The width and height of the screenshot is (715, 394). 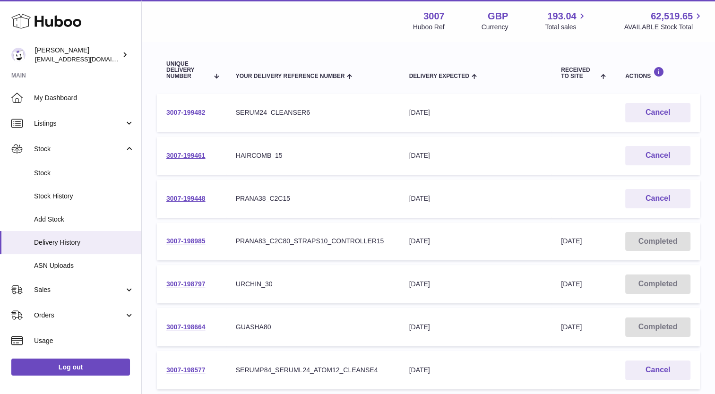 I want to click on a: 3007-198797, so click(x=186, y=284).